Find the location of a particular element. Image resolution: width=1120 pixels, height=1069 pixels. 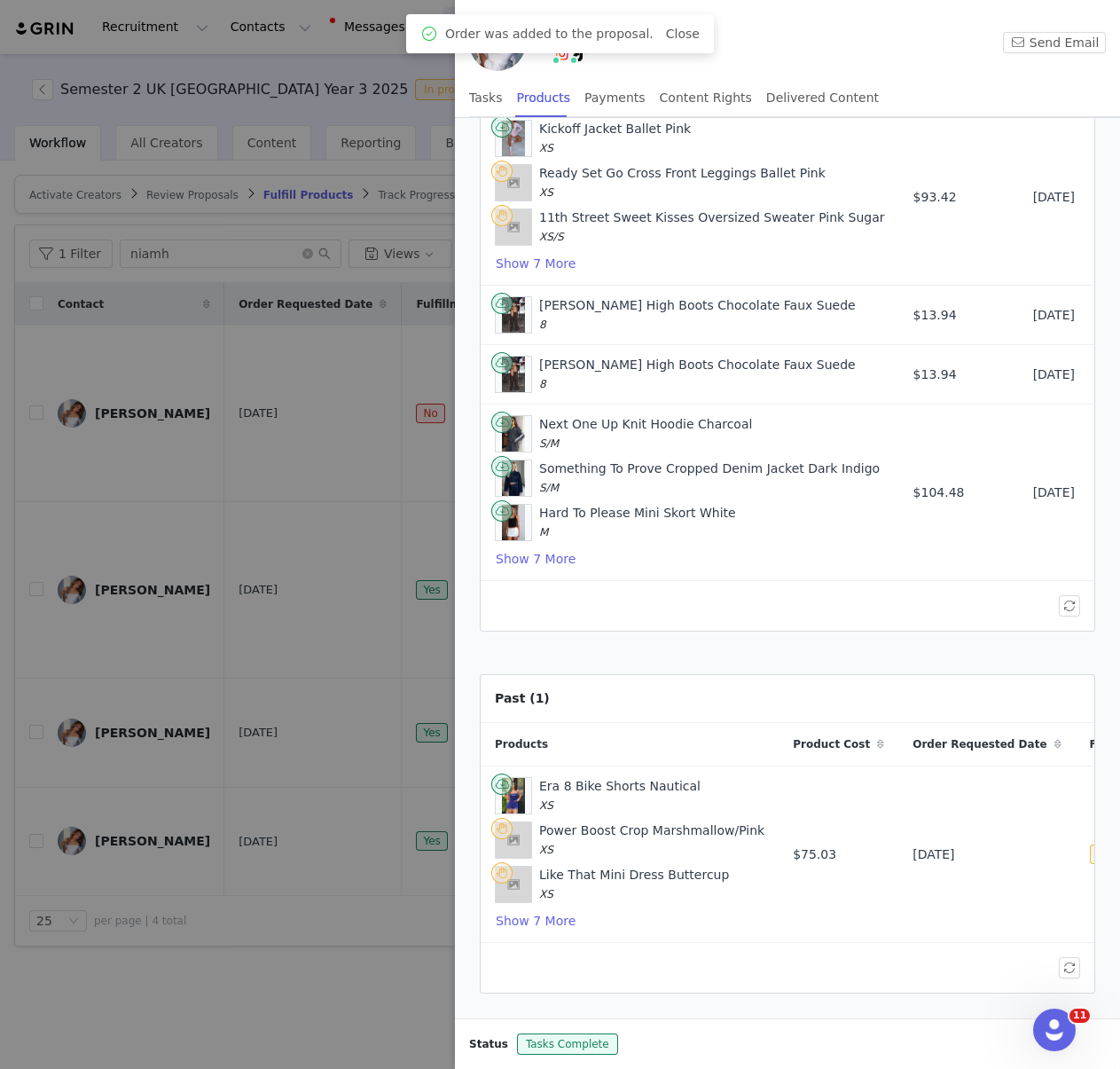

article: Past is located at coordinates (787, 834).